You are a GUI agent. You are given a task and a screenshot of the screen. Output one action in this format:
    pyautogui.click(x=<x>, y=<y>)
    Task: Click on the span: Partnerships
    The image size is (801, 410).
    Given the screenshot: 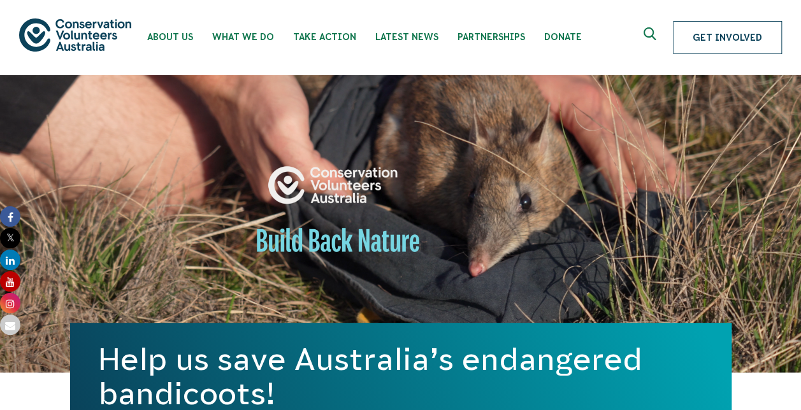 What is the action you would take?
    pyautogui.click(x=491, y=37)
    